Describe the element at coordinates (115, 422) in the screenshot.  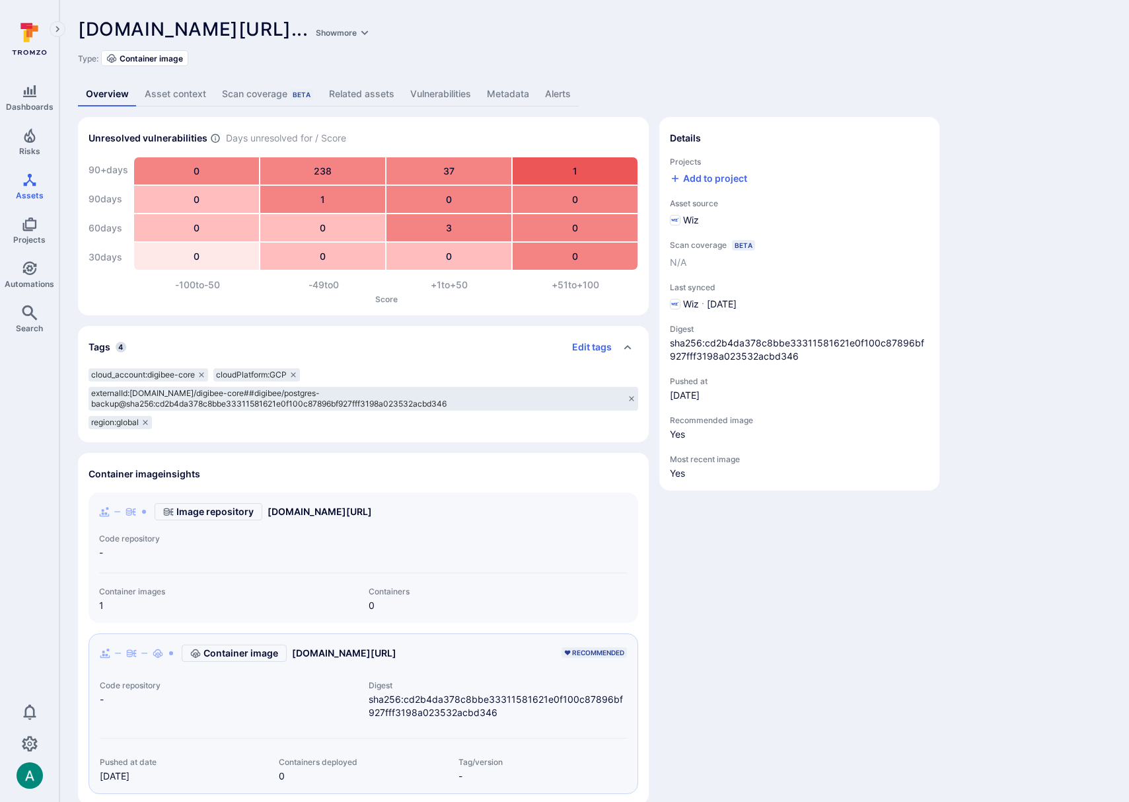
I see `span: region:global` at that location.